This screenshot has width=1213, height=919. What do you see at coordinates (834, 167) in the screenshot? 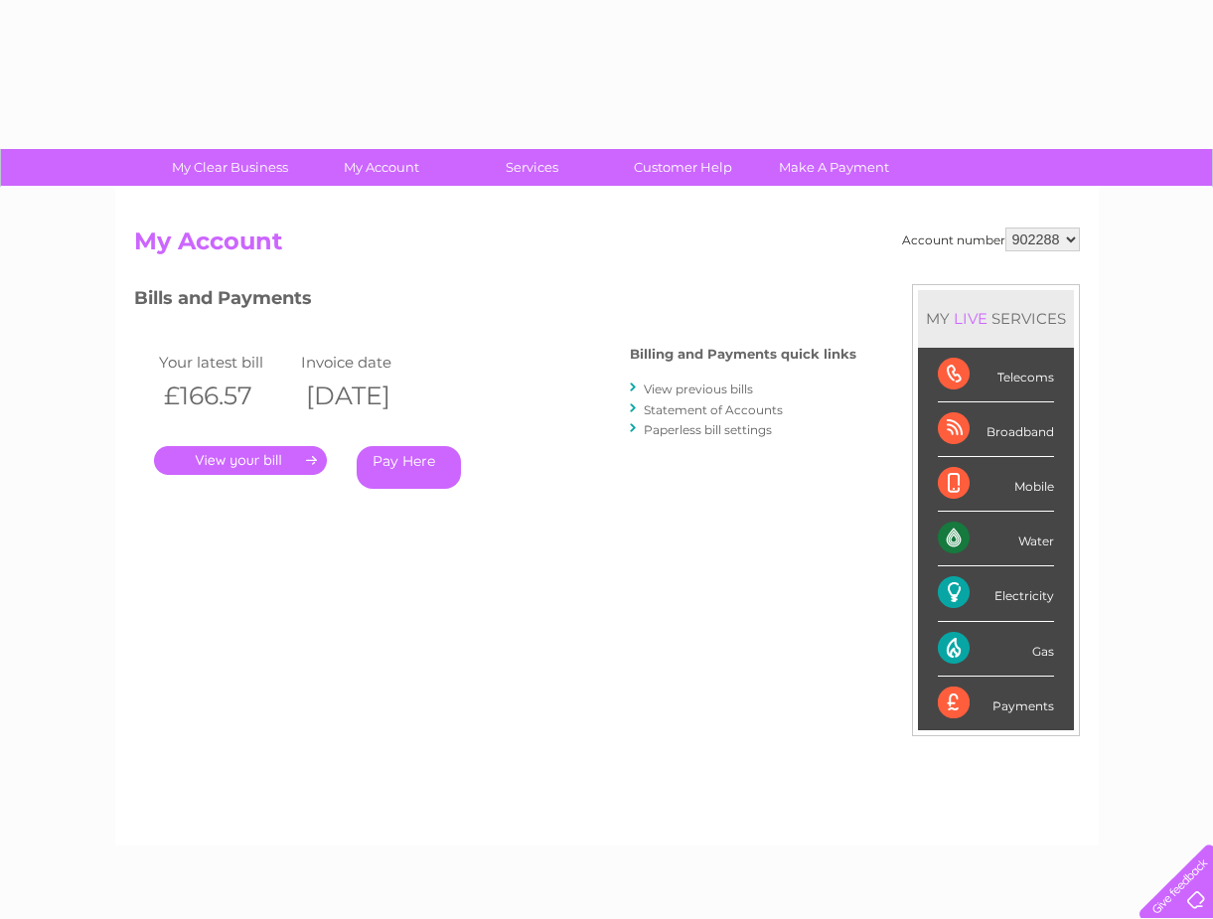
I see `a: Make A Payment` at bounding box center [834, 167].